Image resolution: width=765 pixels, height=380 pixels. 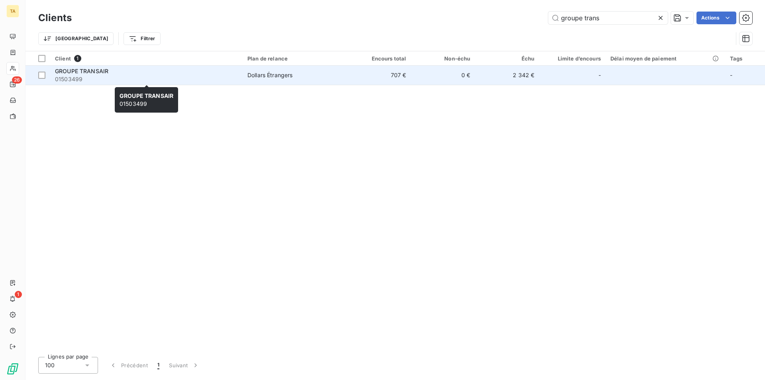 What do you see at coordinates (13, 11) in the screenshot?
I see `div: TA` at bounding box center [13, 11].